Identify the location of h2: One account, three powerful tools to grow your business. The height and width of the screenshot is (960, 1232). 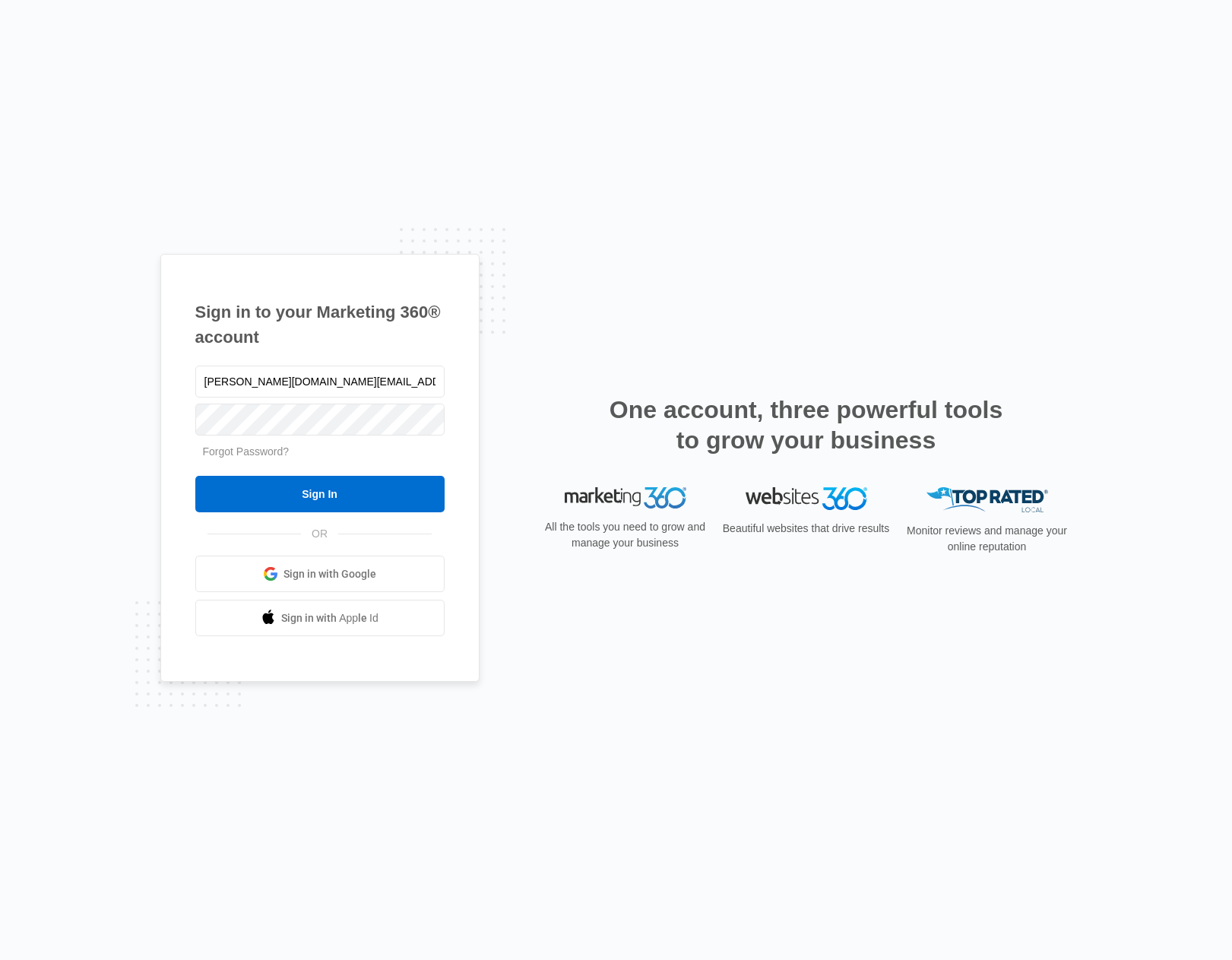
(806, 425).